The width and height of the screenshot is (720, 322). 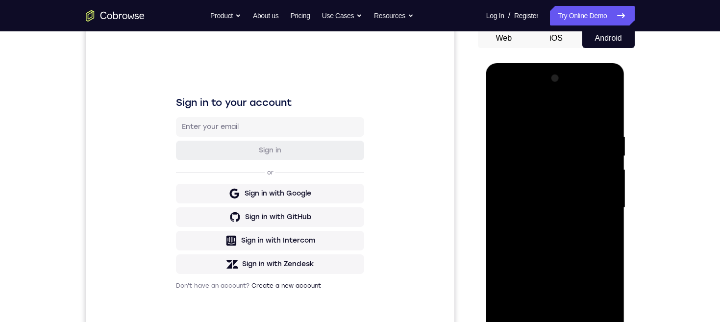 I want to click on button: Sign in with Zendesk, so click(x=184, y=236).